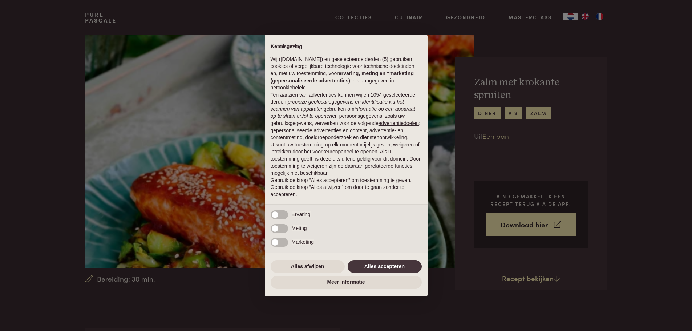 The image size is (692, 331). I want to click on button: advertentiedoelen, so click(399, 124).